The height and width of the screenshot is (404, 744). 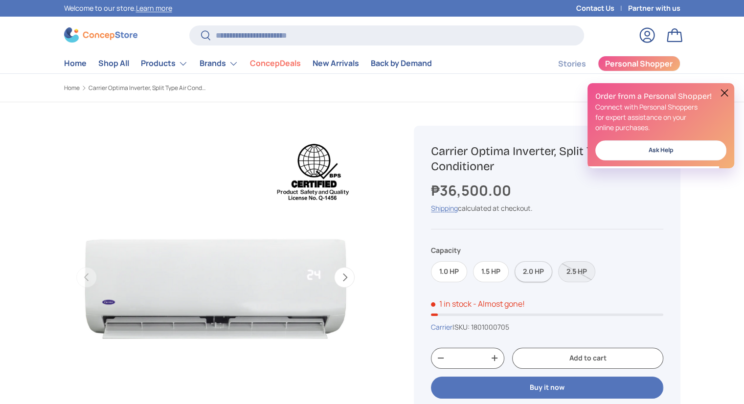 What do you see at coordinates (441, 327) in the screenshot?
I see `a: Carrier` at bounding box center [441, 327].